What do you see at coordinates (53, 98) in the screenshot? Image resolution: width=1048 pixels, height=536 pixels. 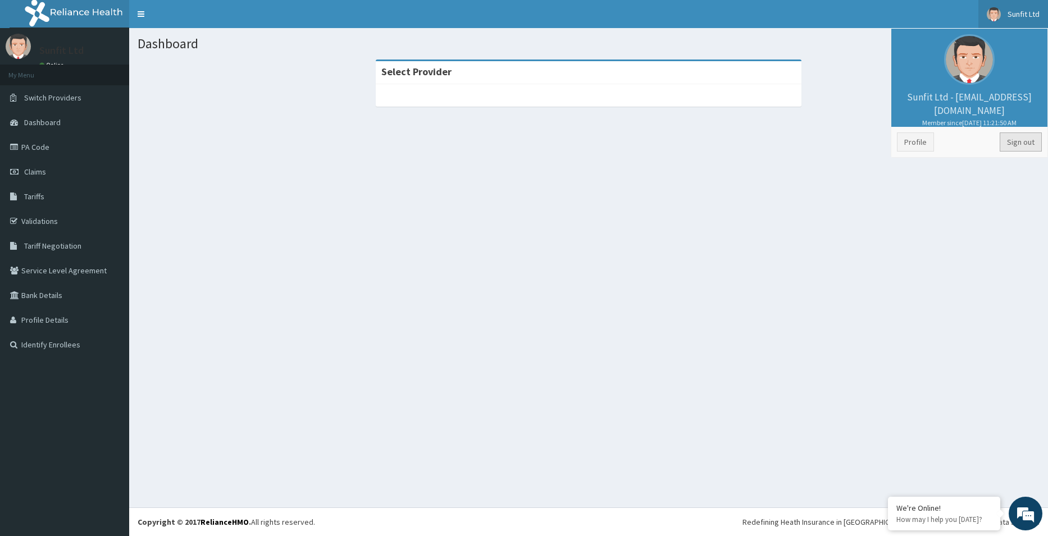 I see `span: Switch Providers` at bounding box center [53, 98].